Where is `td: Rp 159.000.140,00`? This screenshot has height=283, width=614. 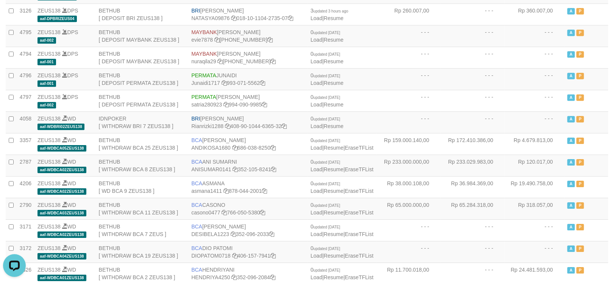 td: Rp 159.000.140,00 is located at coordinates (408, 144).